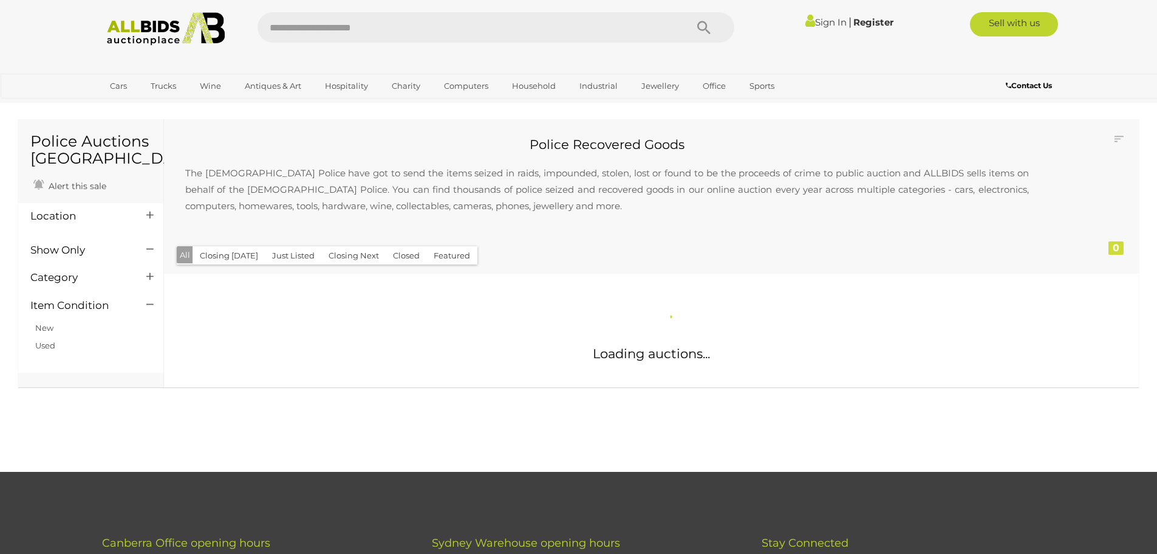  What do you see at coordinates (44, 327) in the screenshot?
I see `a: New` at bounding box center [44, 327].